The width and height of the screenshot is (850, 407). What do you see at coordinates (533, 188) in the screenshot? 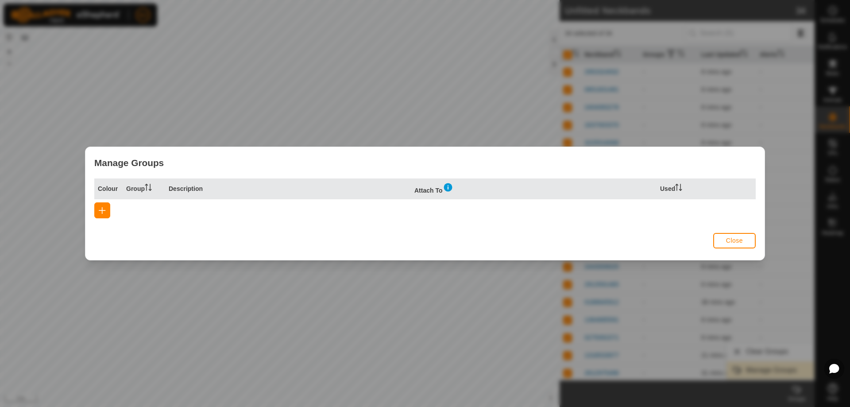
I see `th: Attach To` at bounding box center [533, 188].